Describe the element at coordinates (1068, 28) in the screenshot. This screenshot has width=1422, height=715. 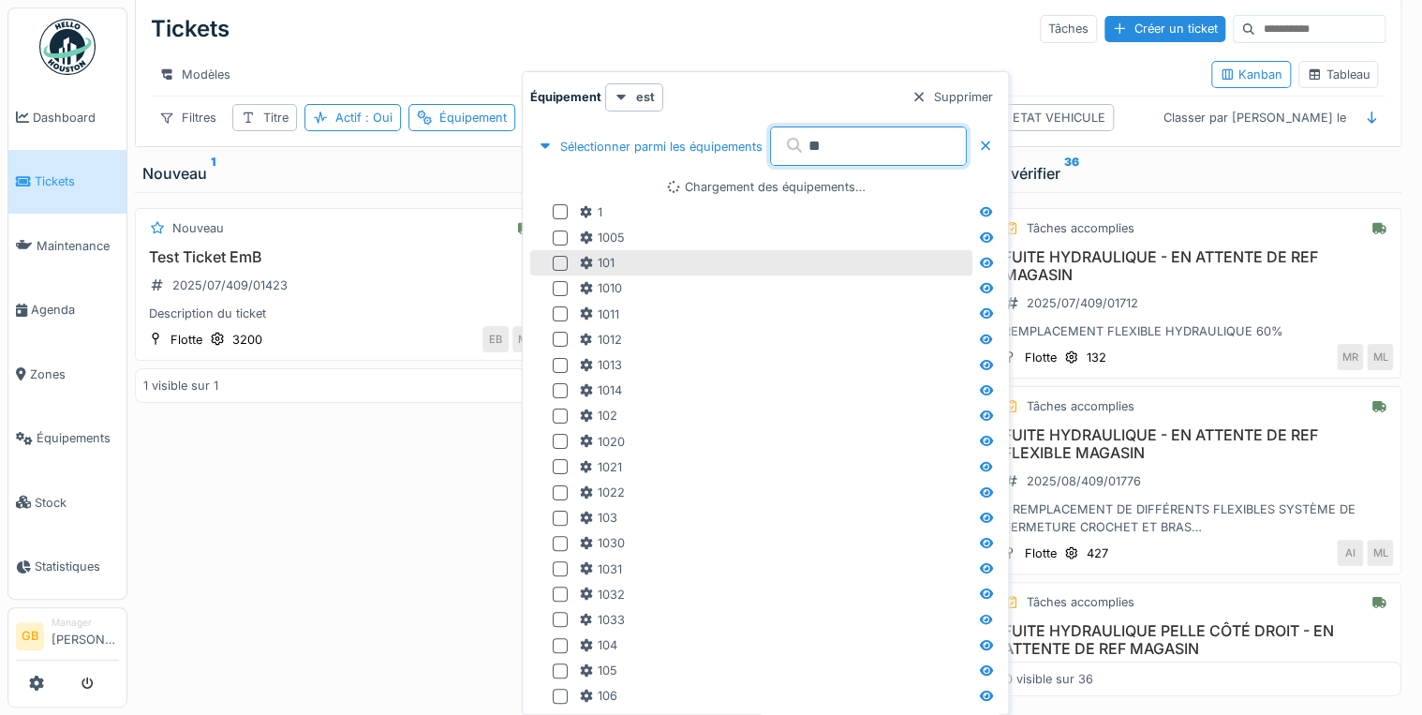
I see `div: Tâches` at that location.